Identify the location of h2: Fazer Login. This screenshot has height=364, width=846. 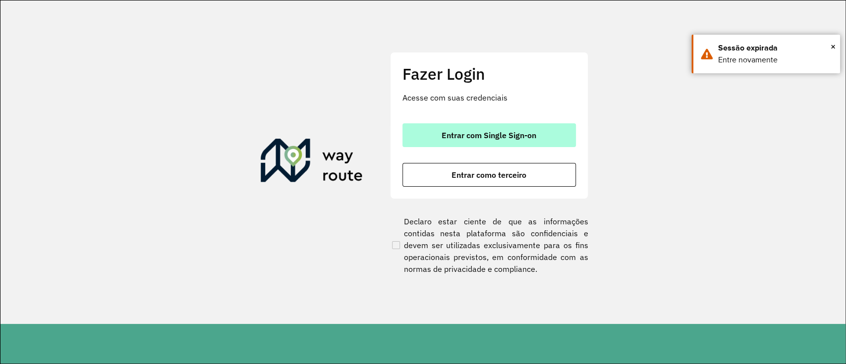
(489, 74).